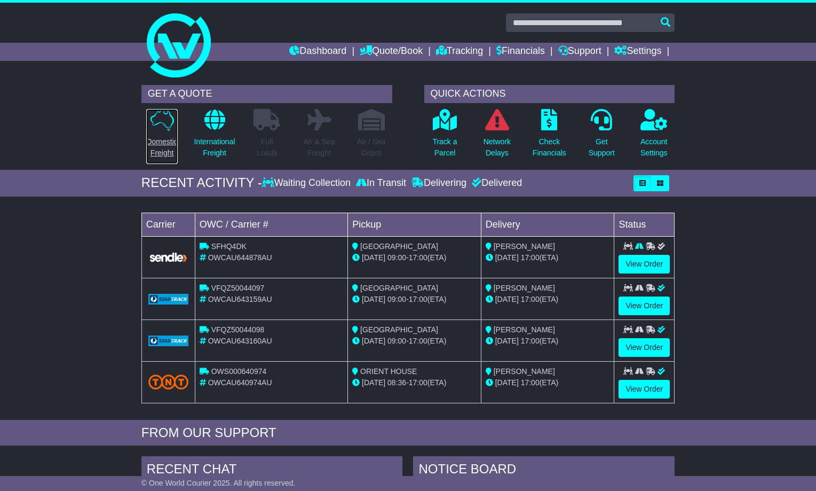 The image size is (816, 491). Describe the element at coordinates (318, 52) in the screenshot. I see `a: Dashboard` at that location.